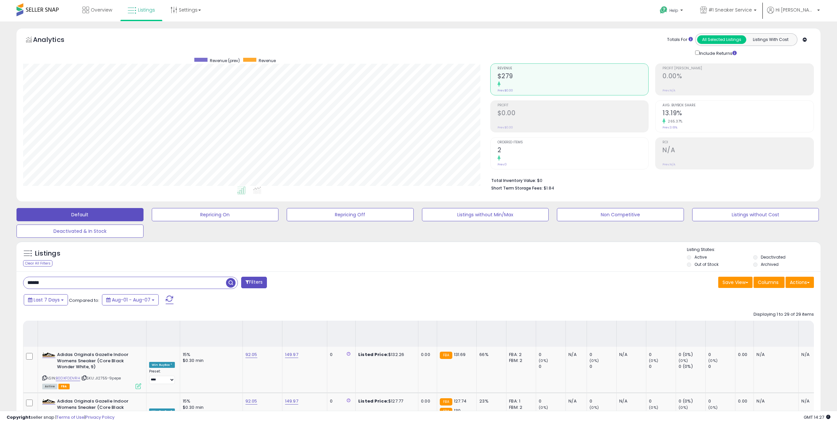 This screenshot has width=837, height=424. Describe the element at coordinates (48, 253) in the screenshot. I see `h5: Listings` at that location.